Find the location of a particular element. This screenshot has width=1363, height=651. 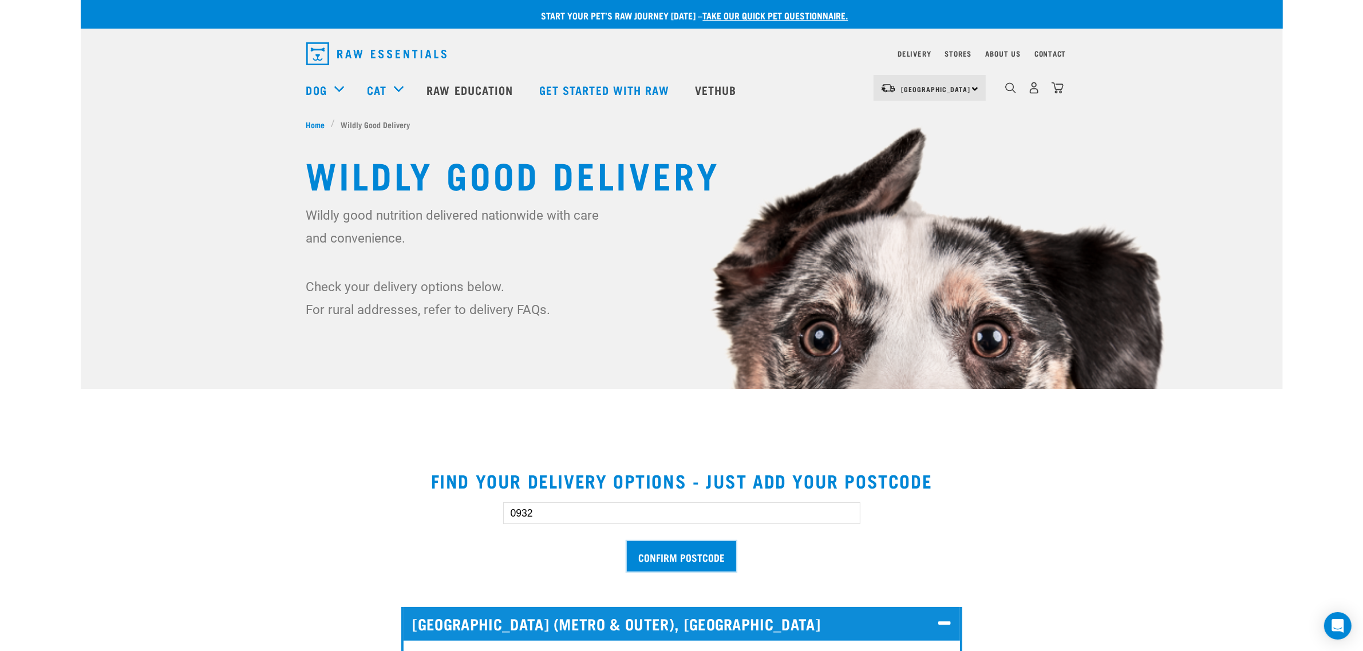

img: van-moving.png is located at coordinates (888, 88).